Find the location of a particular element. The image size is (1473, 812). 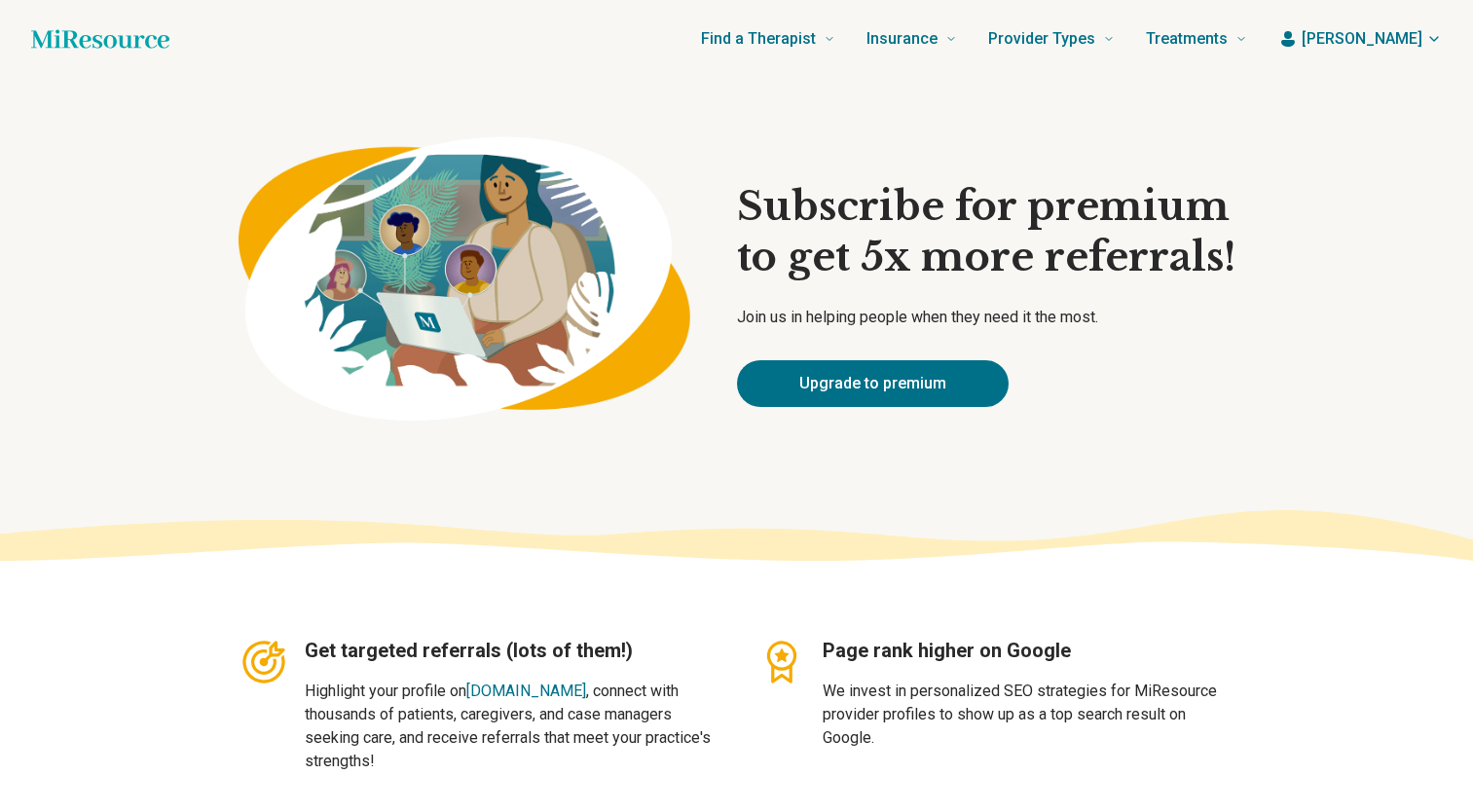

h3: Get targeted referrals (lots of them!) is located at coordinates (511, 650).